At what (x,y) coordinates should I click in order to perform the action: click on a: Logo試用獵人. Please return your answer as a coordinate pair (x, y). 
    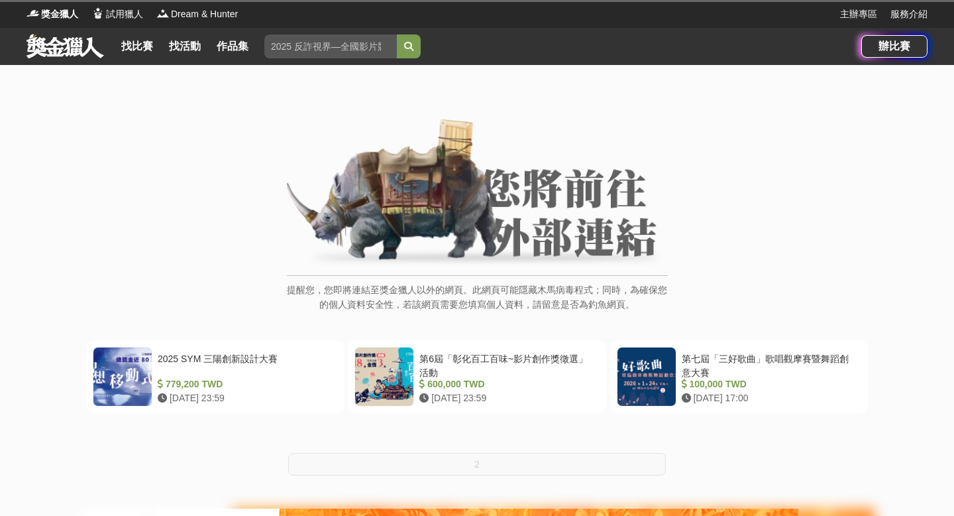
    Looking at the image, I should click on (117, 14).